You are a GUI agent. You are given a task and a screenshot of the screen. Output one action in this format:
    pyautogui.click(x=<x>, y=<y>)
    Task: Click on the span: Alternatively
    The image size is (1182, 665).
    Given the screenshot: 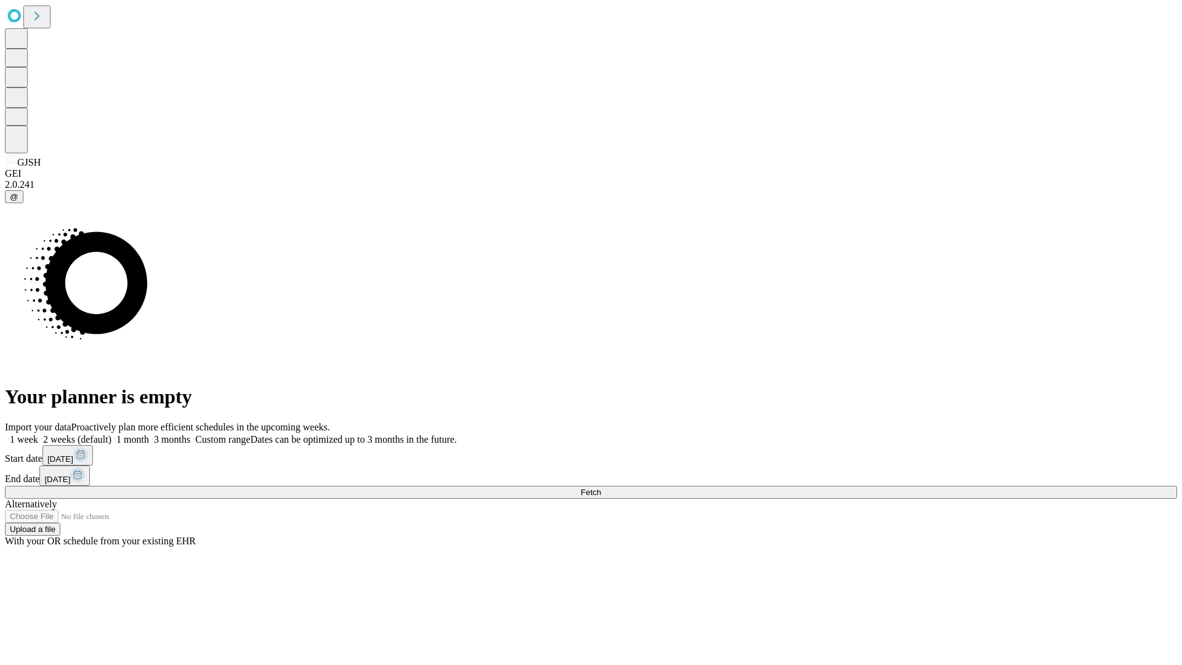 What is the action you would take?
    pyautogui.click(x=31, y=504)
    